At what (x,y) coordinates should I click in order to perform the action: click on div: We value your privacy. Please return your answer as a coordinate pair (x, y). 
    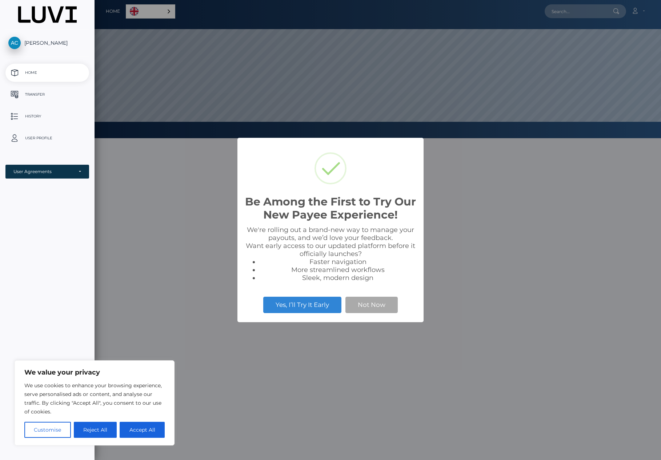
    Looking at the image, I should click on (95, 403).